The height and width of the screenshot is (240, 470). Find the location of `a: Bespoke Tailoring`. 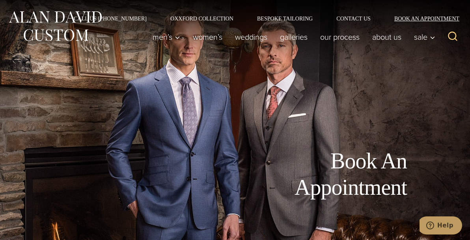

a: Bespoke Tailoring is located at coordinates (284, 19).